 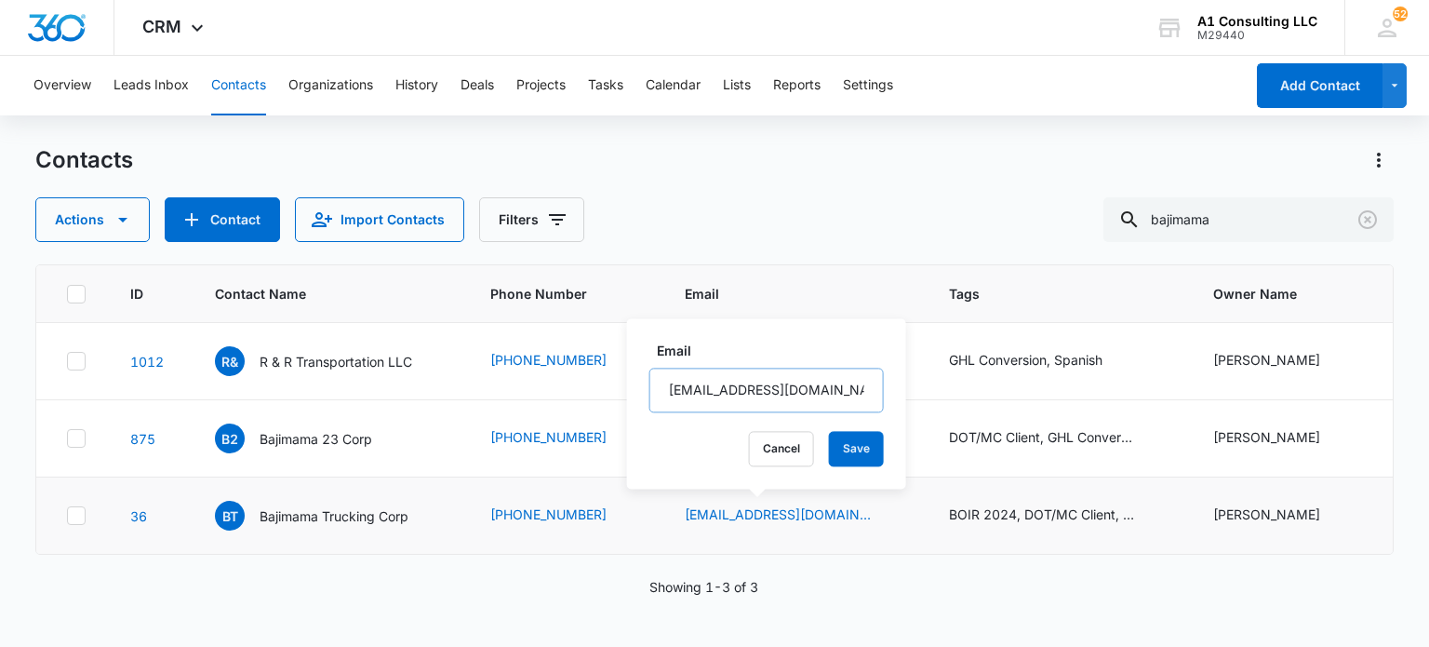 I want to click on button: Lists, so click(x=737, y=86).